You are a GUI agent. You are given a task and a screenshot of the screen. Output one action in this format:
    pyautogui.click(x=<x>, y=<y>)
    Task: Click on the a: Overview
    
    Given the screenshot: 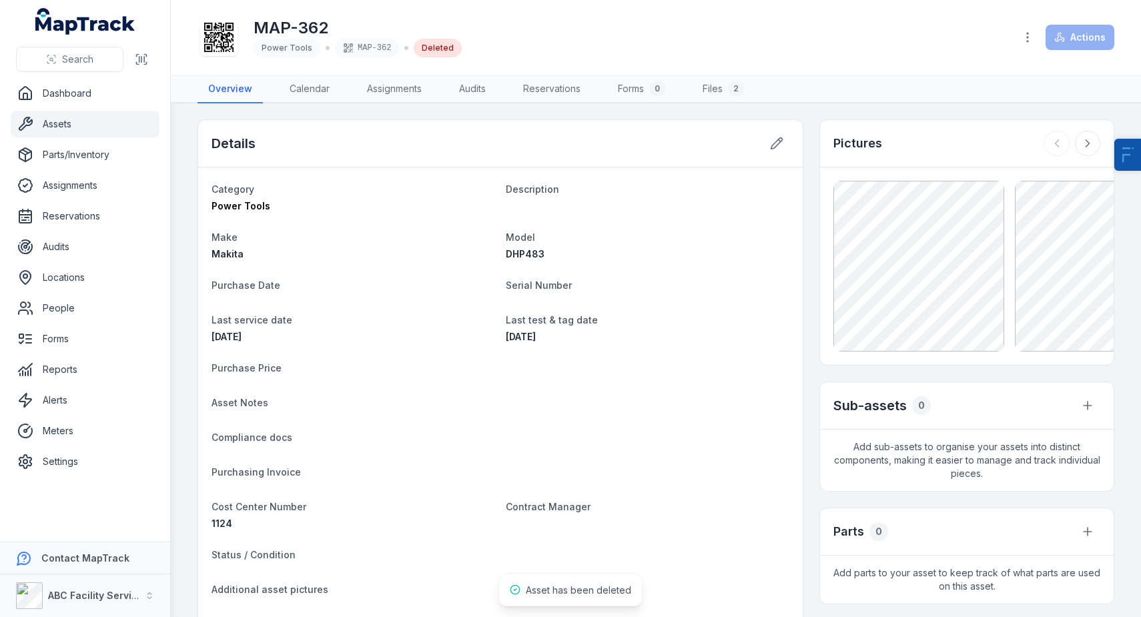 What is the action you would take?
    pyautogui.click(x=230, y=89)
    